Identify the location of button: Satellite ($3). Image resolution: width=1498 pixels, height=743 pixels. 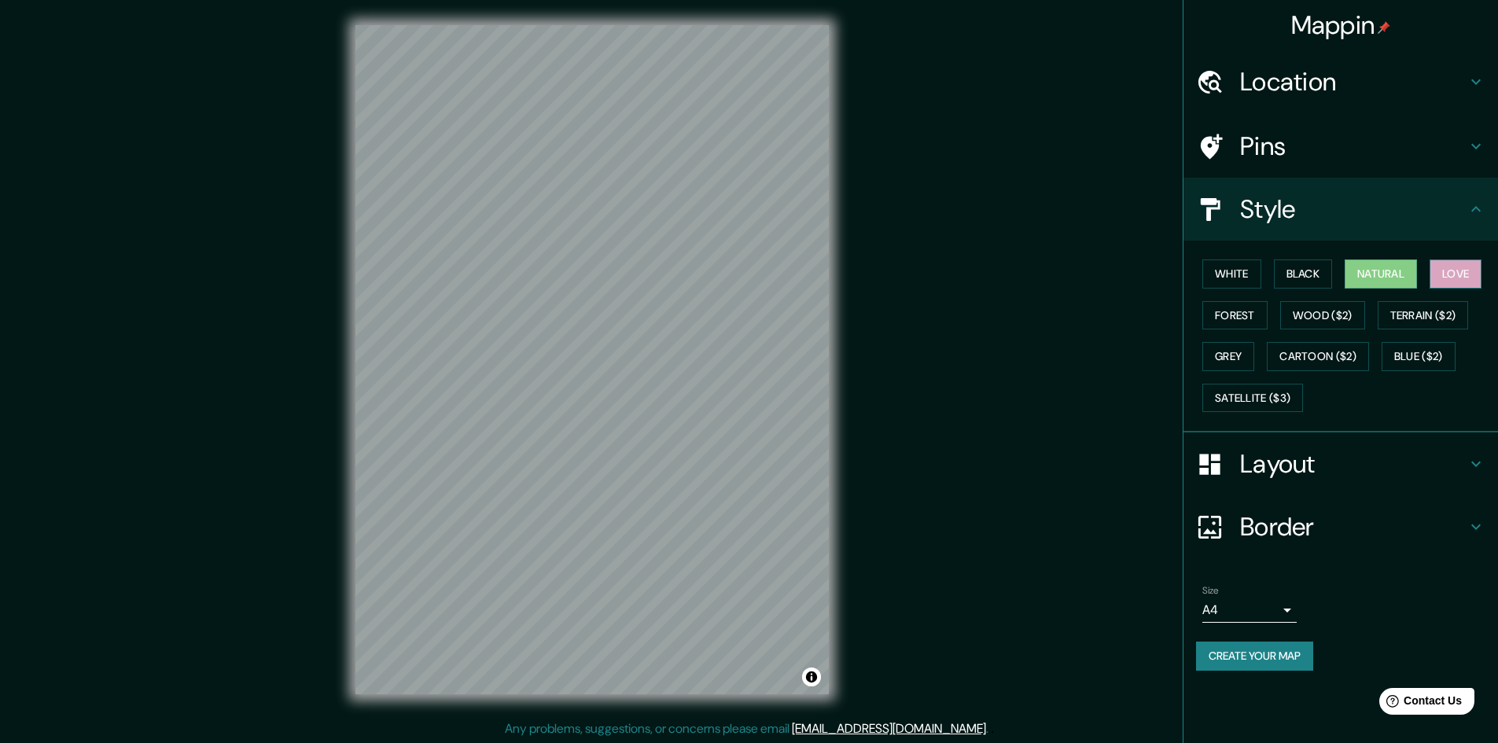
(1253, 398).